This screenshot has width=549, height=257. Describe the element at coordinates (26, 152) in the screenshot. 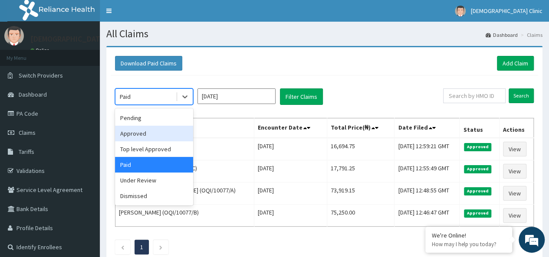

I see `span: Tariffs` at that location.